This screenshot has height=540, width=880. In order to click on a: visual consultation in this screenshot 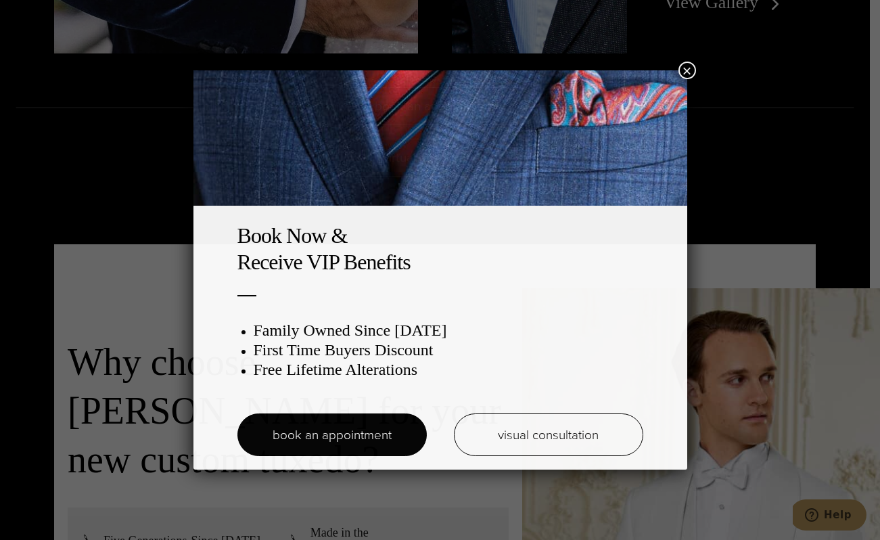, I will do `click(548, 434)`.